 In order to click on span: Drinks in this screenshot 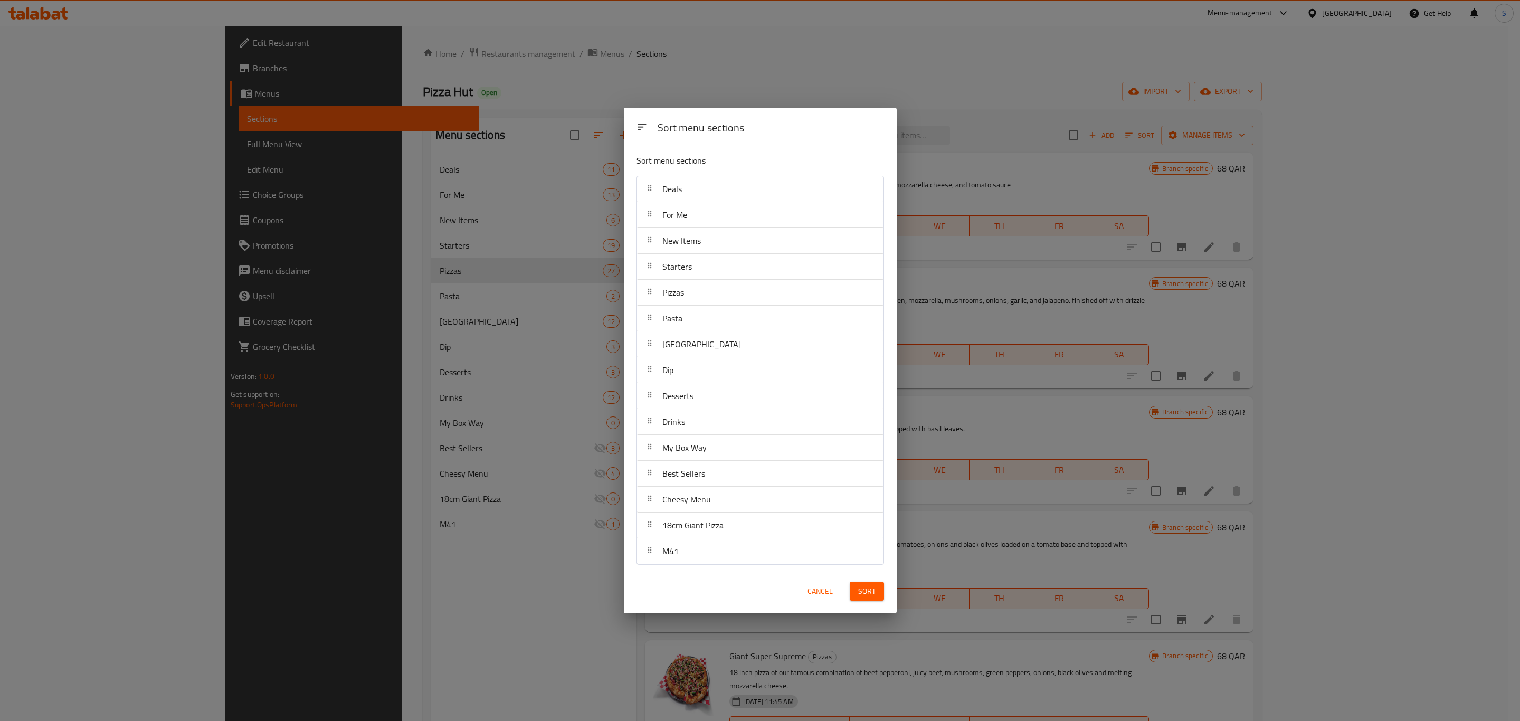, I will do `click(673, 422)`.